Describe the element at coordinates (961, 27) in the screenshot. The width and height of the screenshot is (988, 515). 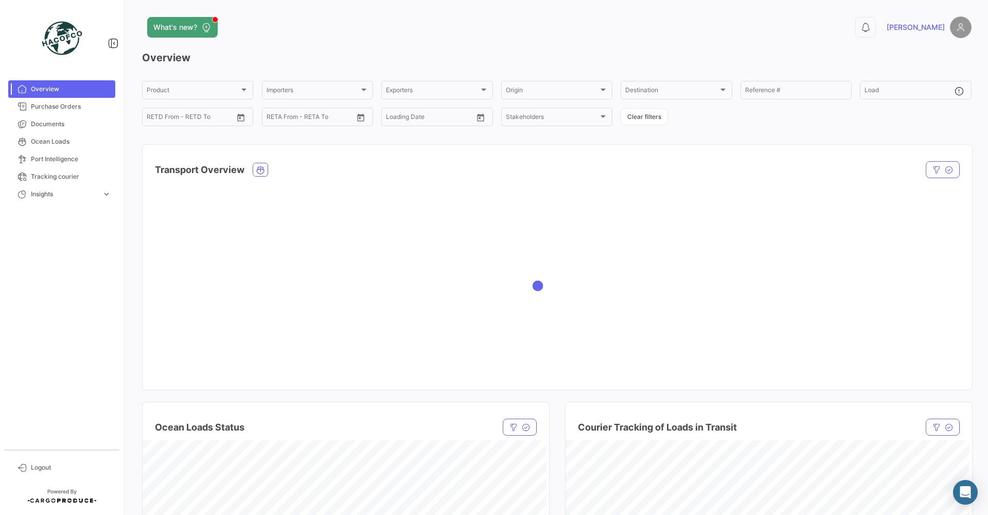
I see `img: placeholder-user.png` at that location.